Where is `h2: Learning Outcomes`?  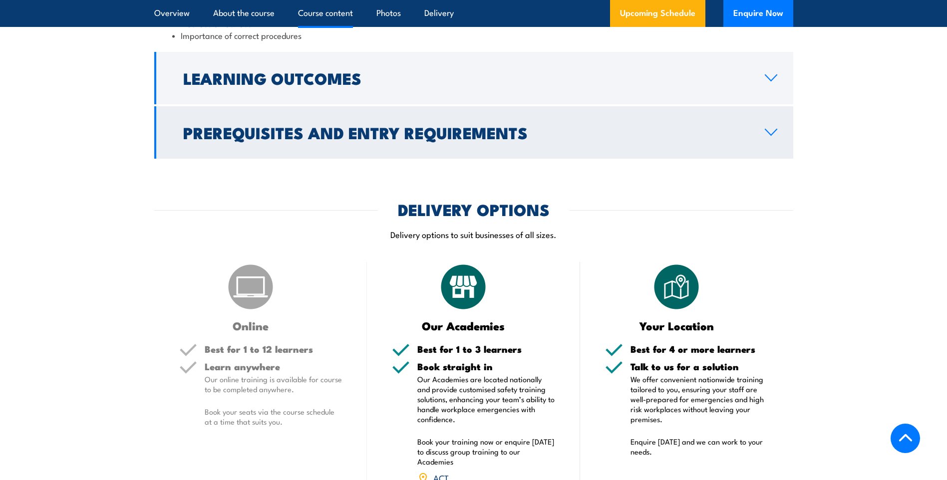 h2: Learning Outcomes is located at coordinates (466, 78).